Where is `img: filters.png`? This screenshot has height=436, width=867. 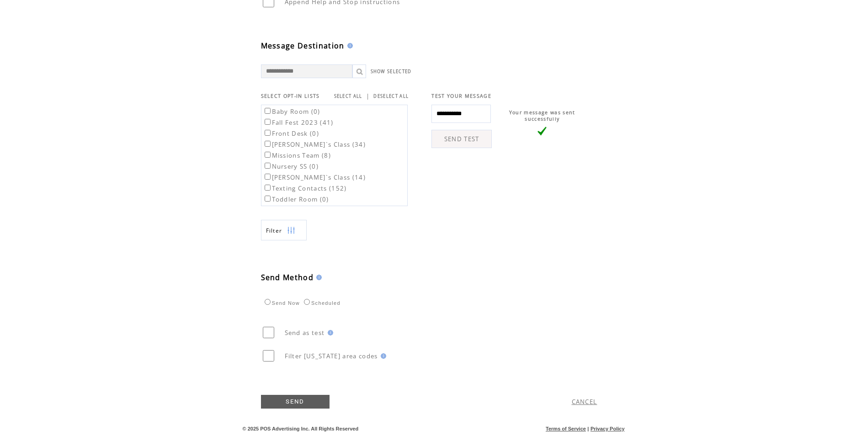 img: filters.png is located at coordinates (291, 230).